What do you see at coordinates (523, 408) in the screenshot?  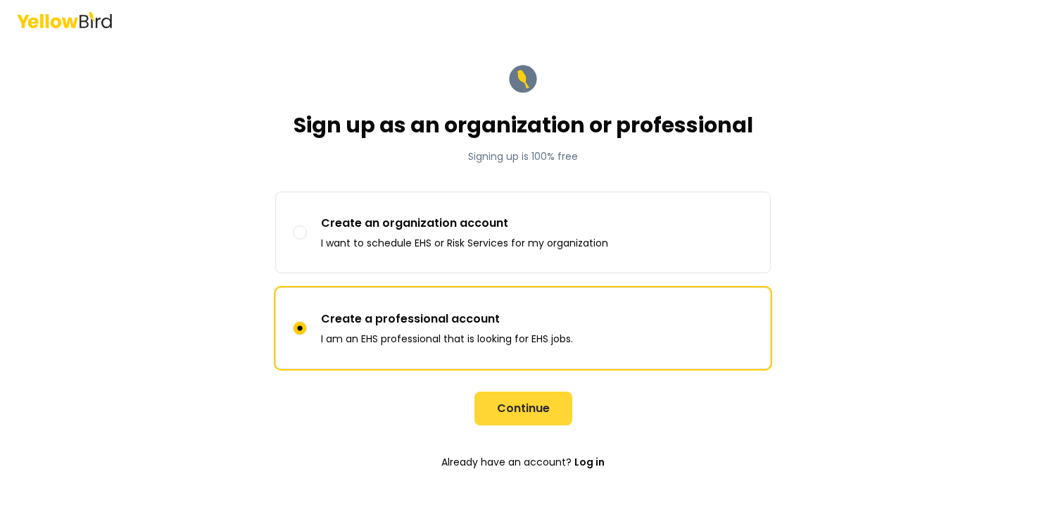 I see `button: Continue` at bounding box center [523, 408].